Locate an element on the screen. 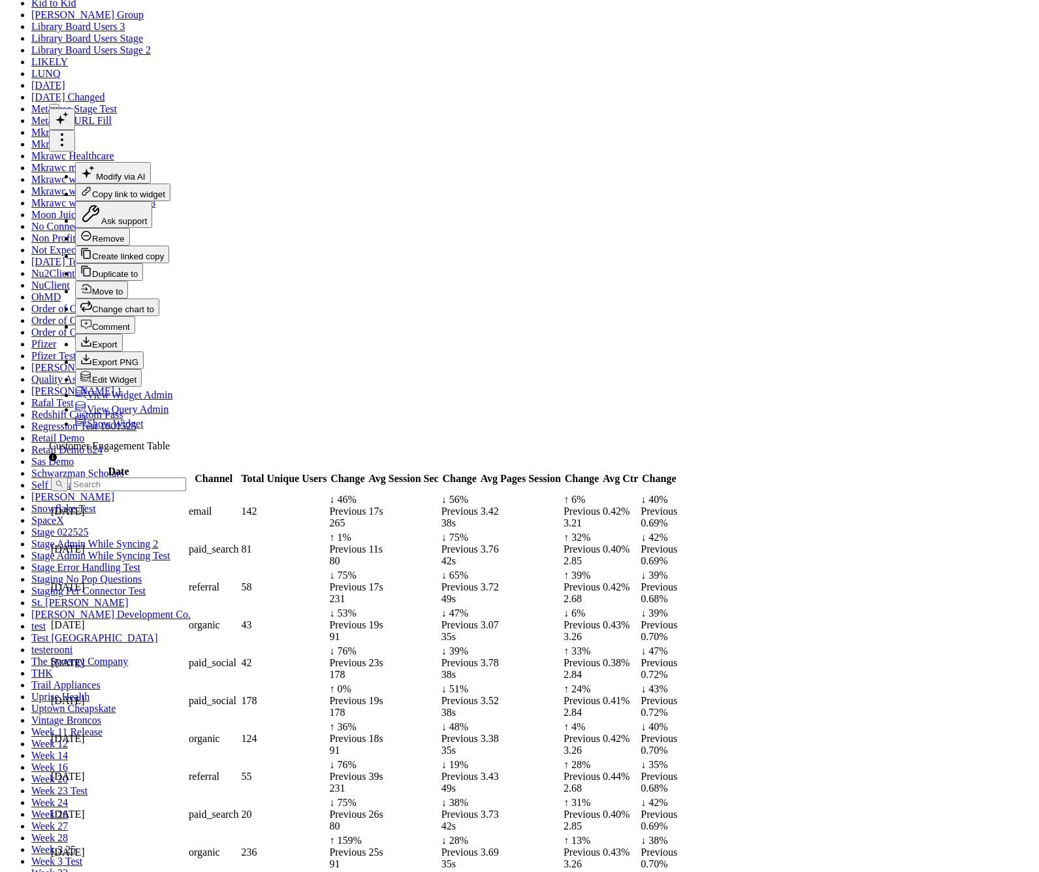 This screenshot has height=872, width=1039. div: 2.68 is located at coordinates (582, 599).